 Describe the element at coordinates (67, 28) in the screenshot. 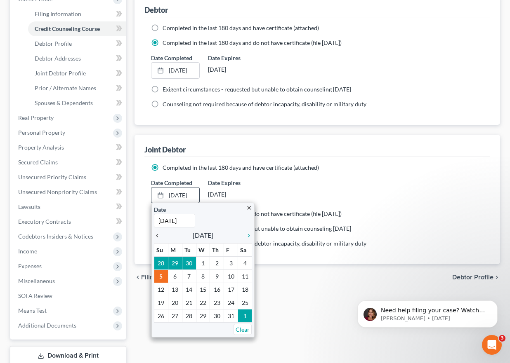

I see `span: Credit Counseling Course` at that location.